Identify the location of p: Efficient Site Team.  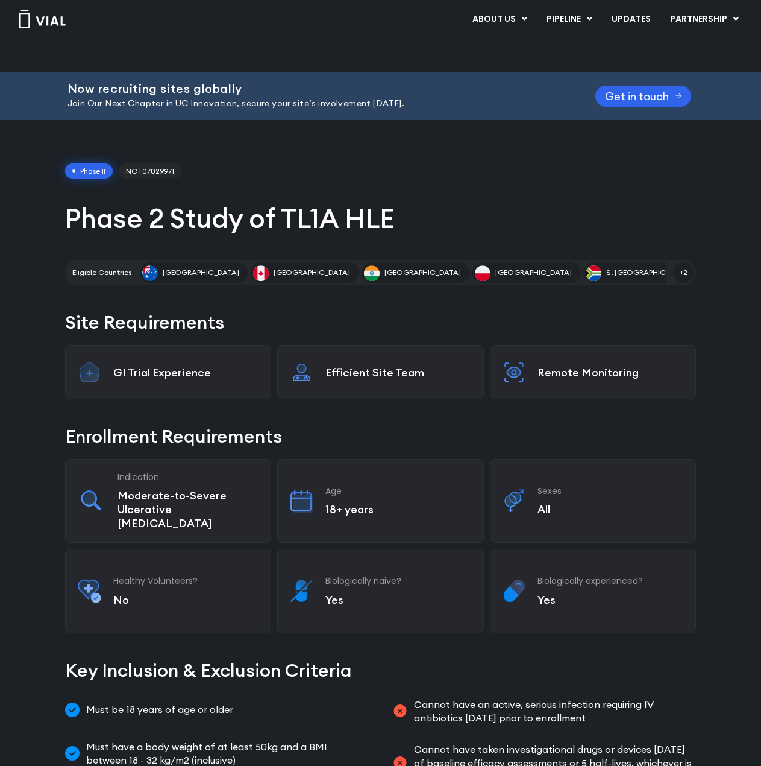
(398, 372).